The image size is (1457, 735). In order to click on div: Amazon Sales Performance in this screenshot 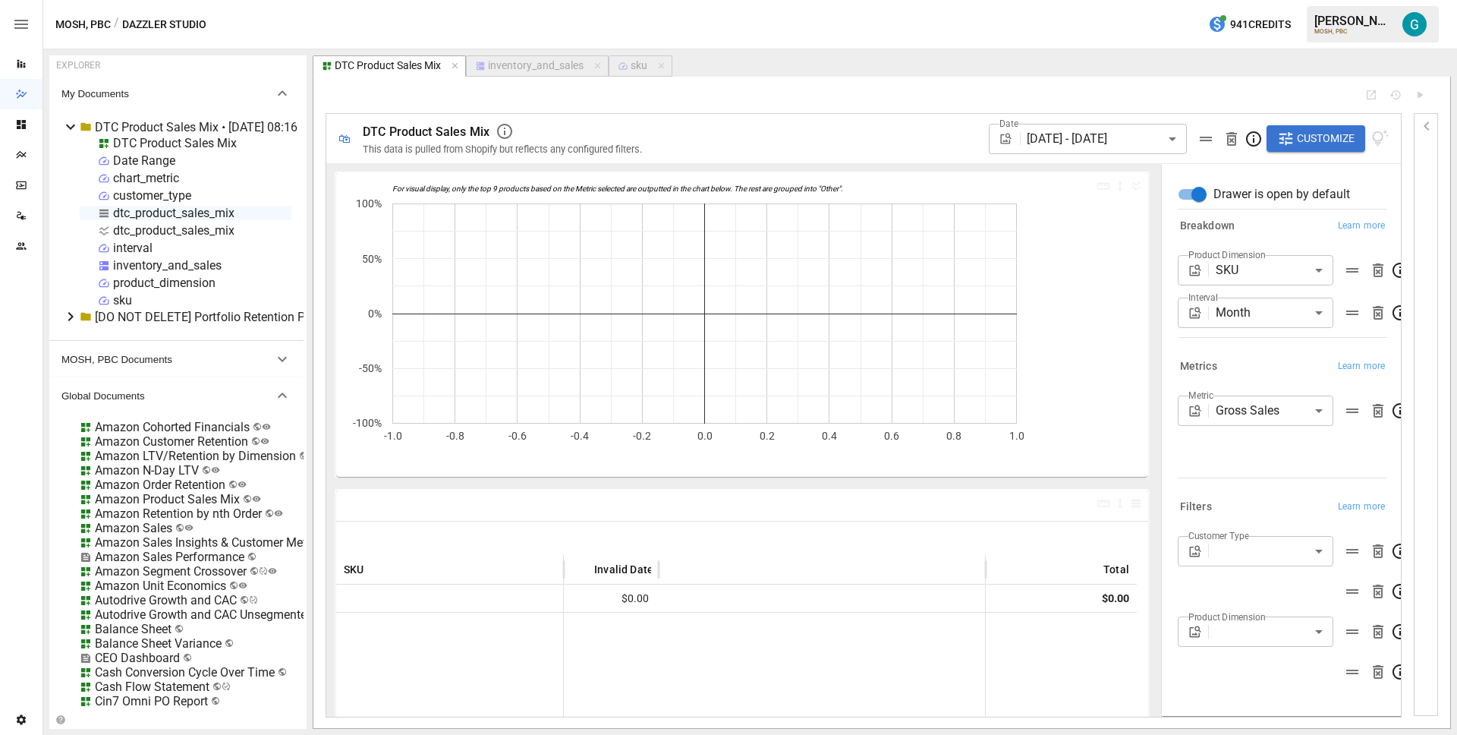, I will do `click(169, 556)`.